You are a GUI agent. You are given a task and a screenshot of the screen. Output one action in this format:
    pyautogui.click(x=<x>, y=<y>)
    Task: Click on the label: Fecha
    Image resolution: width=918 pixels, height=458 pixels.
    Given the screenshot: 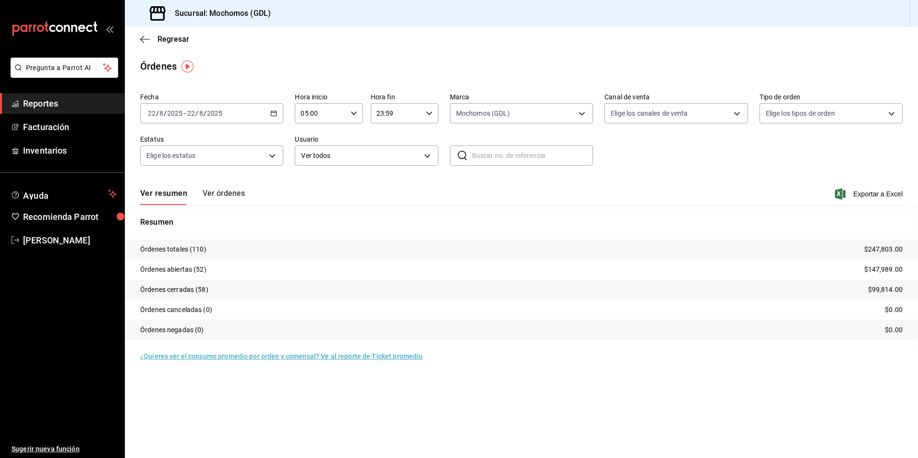 What is the action you would take?
    pyautogui.click(x=212, y=97)
    